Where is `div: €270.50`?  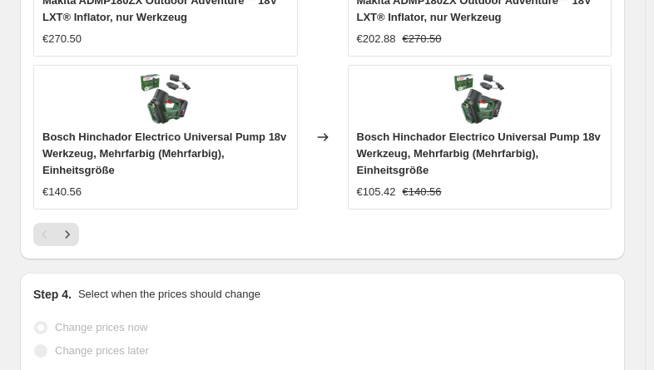
div: €270.50 is located at coordinates (62, 39).